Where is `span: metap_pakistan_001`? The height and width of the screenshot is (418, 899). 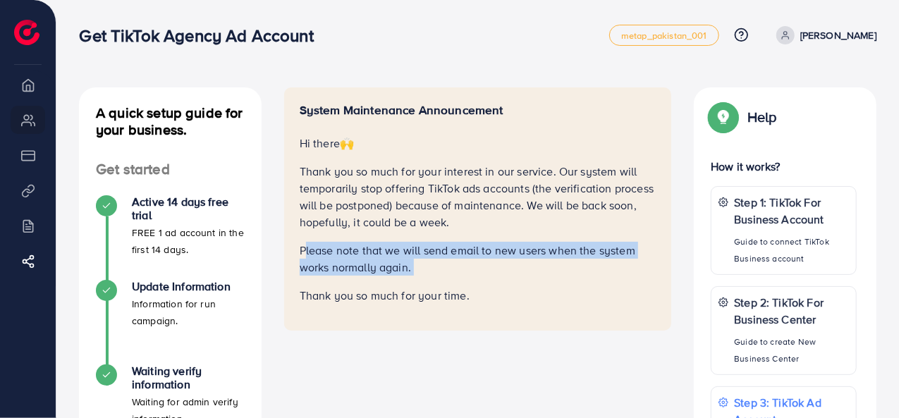
span: metap_pakistan_001 is located at coordinates (664, 35).